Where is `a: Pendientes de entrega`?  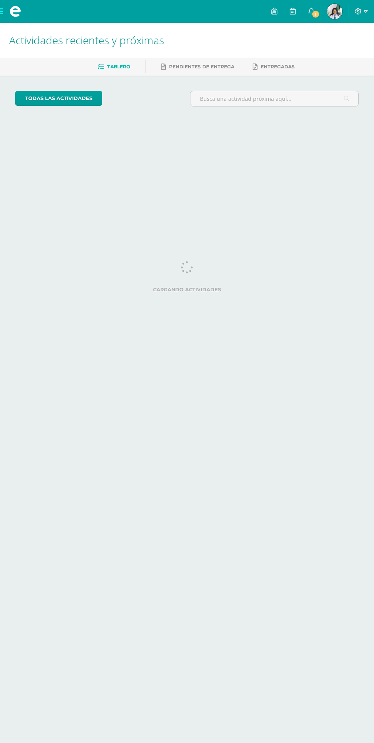
a: Pendientes de entrega is located at coordinates (198, 67).